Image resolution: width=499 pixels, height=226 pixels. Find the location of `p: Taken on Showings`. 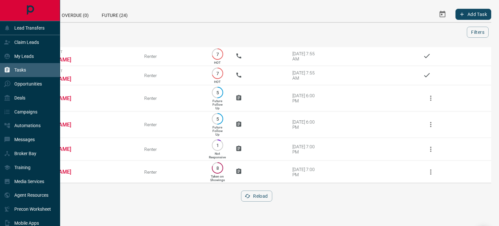

p: Taken on Showings is located at coordinates (217, 178).